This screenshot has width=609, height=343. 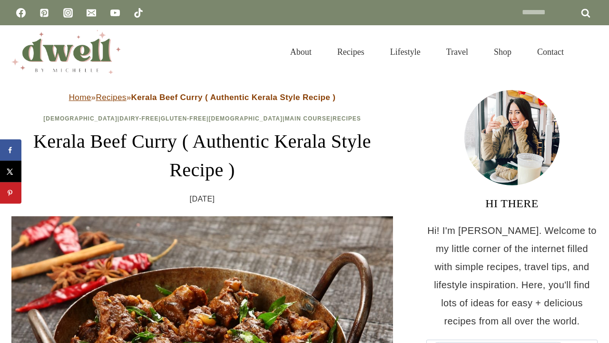 I want to click on a: About, so click(x=301, y=52).